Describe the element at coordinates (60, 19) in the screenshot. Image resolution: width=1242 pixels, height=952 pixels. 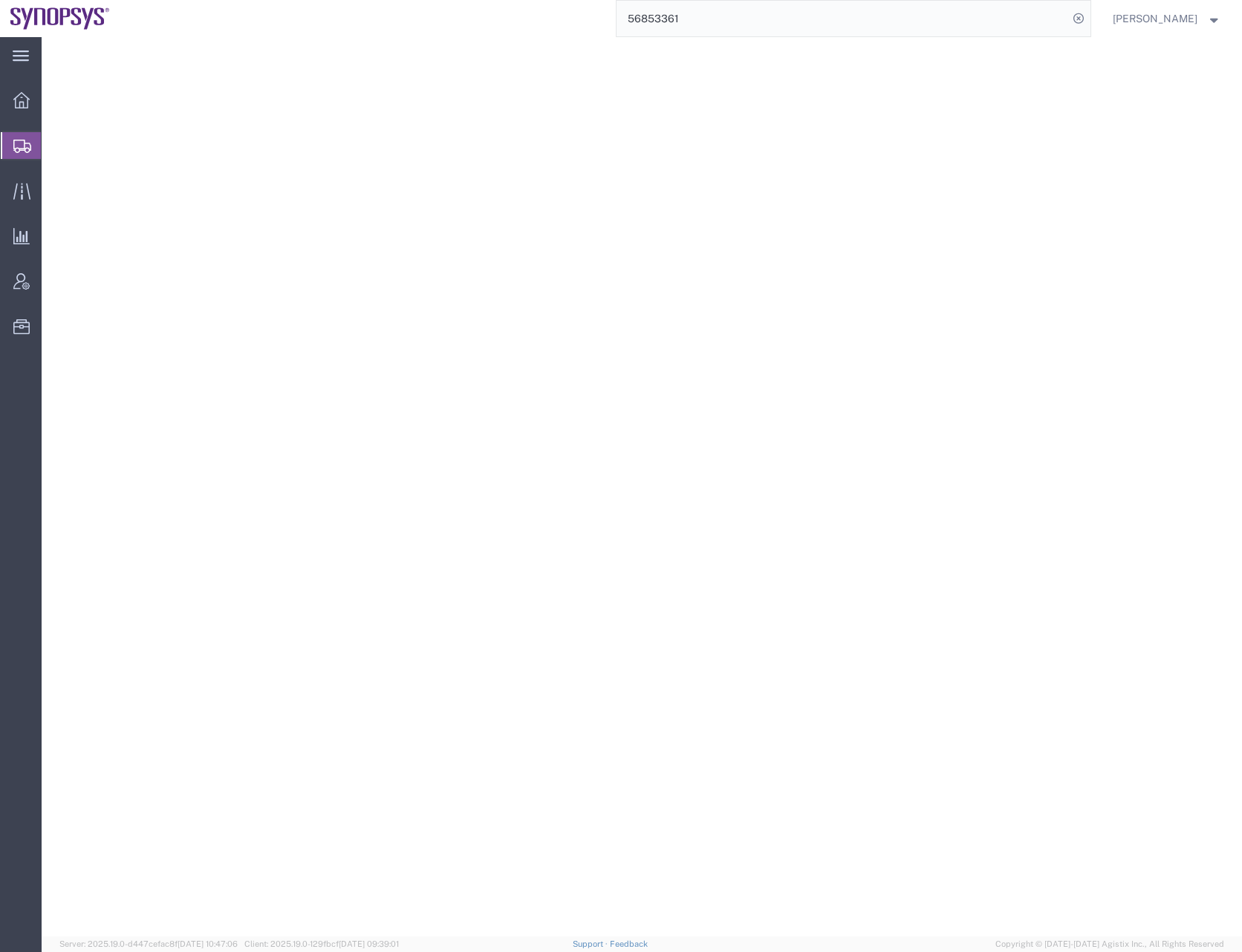
I see `img: logo` at that location.